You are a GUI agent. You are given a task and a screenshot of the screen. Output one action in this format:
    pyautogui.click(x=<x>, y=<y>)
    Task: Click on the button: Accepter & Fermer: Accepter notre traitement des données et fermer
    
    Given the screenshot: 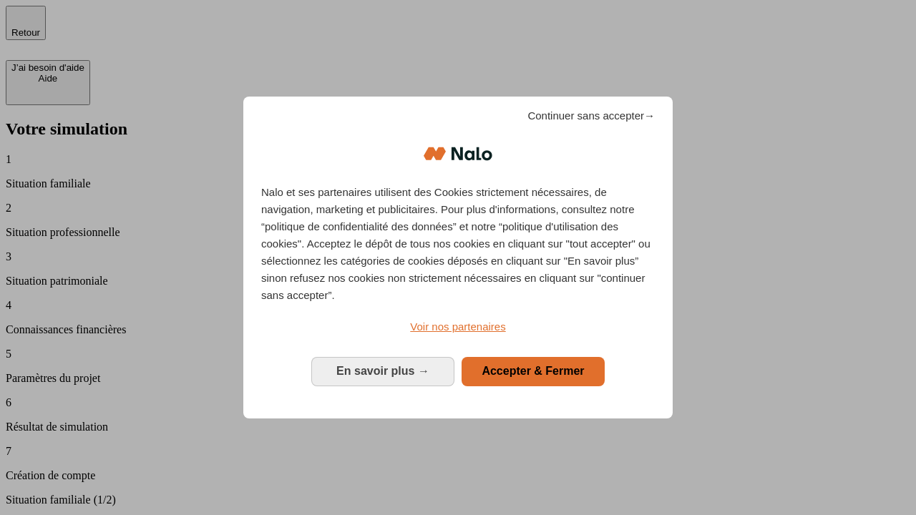 What is the action you would take?
    pyautogui.click(x=533, y=371)
    